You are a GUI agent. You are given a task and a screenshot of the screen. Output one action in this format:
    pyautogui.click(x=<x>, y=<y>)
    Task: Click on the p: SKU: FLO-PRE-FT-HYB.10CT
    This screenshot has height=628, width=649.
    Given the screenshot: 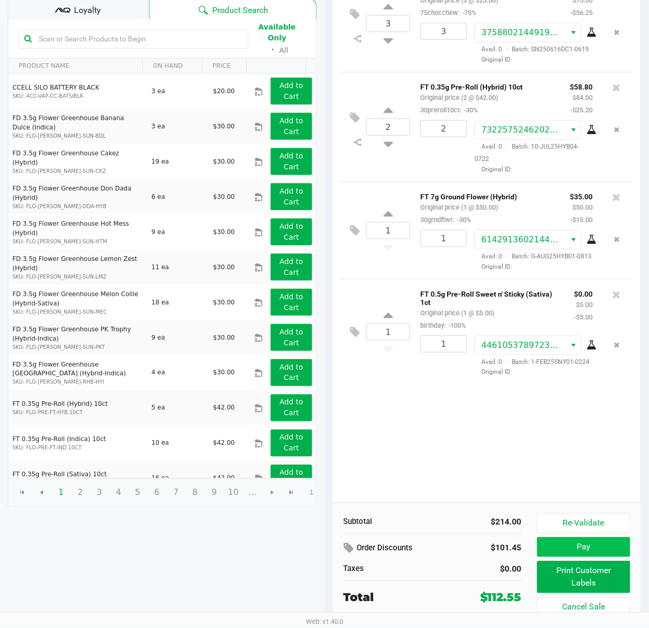 What is the action you would take?
    pyautogui.click(x=78, y=412)
    